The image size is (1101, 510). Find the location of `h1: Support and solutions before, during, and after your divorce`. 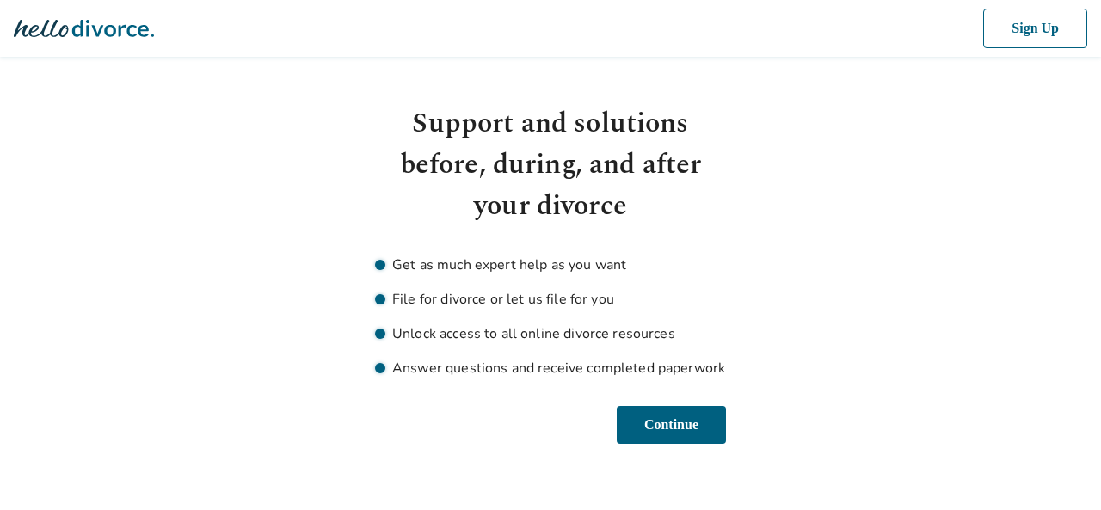

h1: Support and solutions before, during, and after your divorce is located at coordinates (550, 165).